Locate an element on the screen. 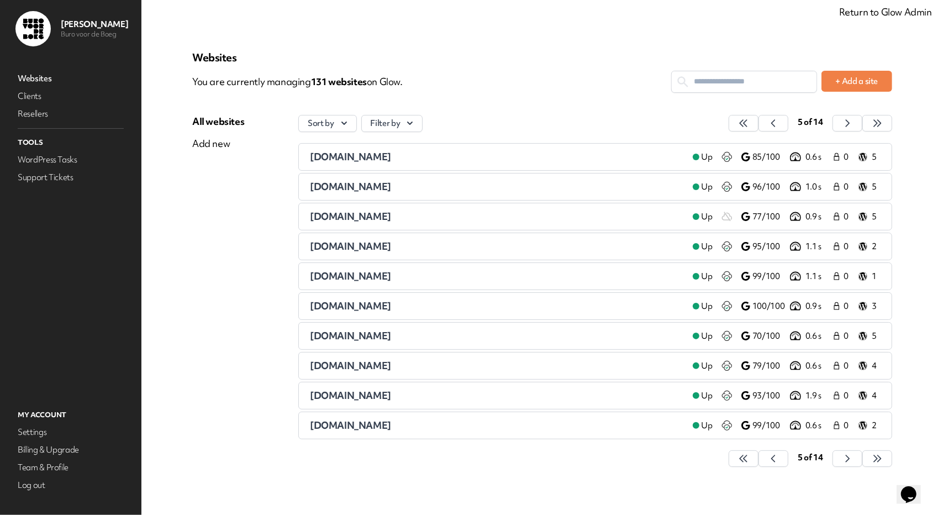 The image size is (943, 515). p: You are currently managing on Glow. is located at coordinates (432, 82).